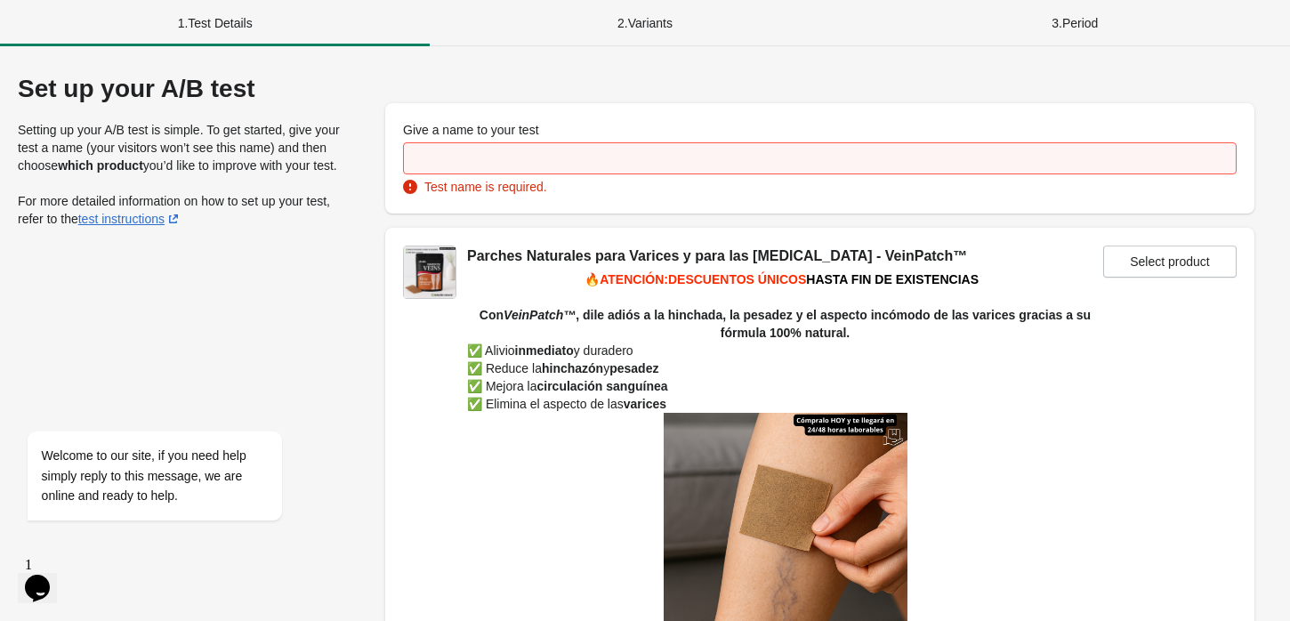 This screenshot has height=621, width=1290. I want to click on span: ✅ Elimina el aspecto de las, so click(567, 404).